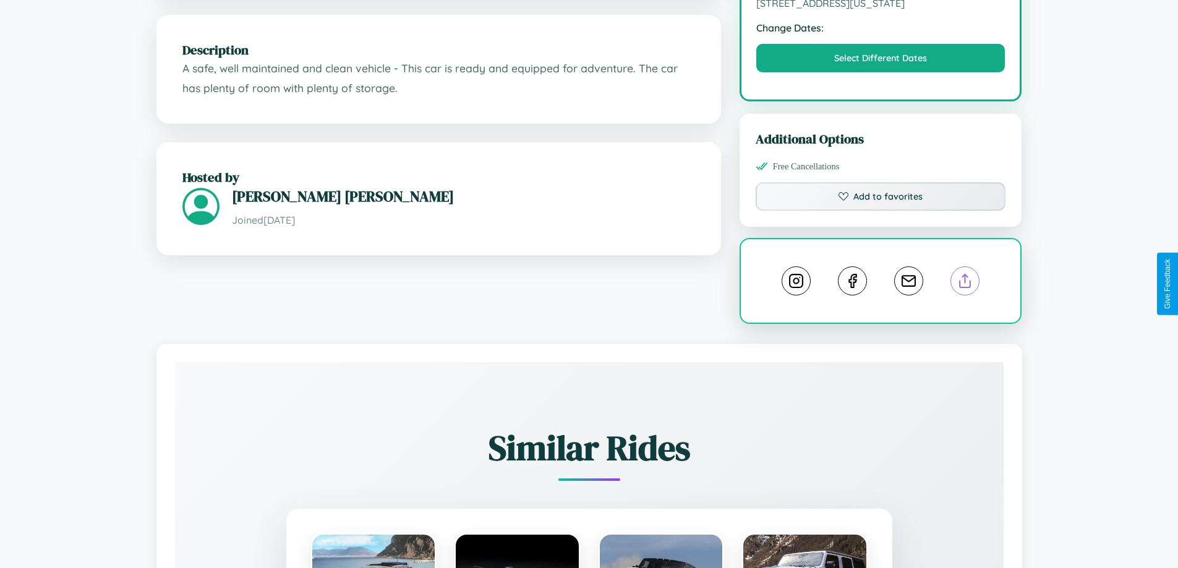  Describe the element at coordinates (881, 58) in the screenshot. I see `button: Select Different Dates` at that location.